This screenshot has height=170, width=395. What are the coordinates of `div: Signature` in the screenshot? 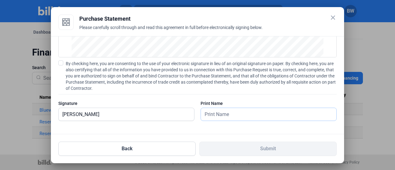 It's located at (126, 103).